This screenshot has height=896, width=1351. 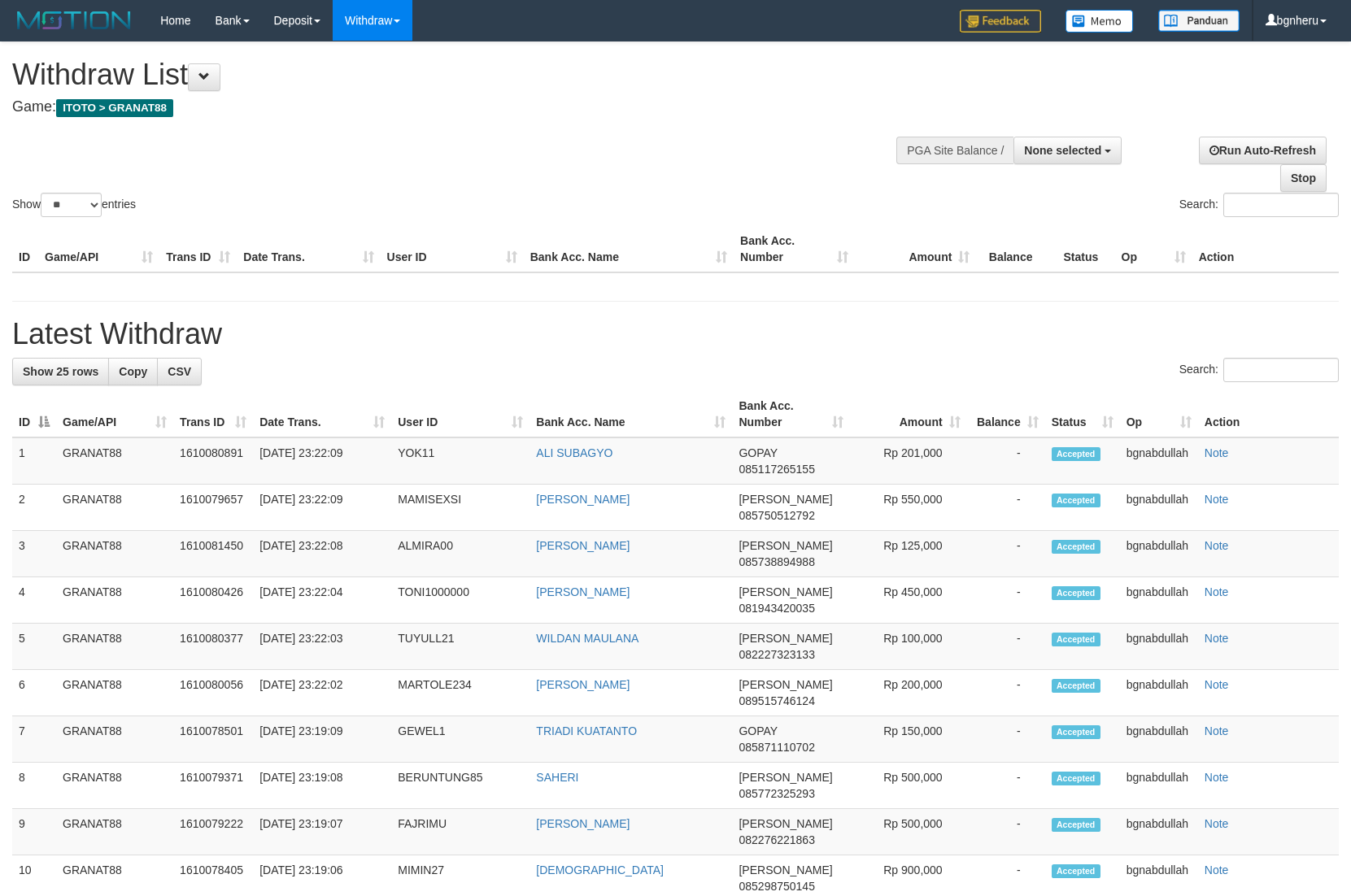 What do you see at coordinates (34, 600) in the screenshot?
I see `td: 4` at bounding box center [34, 600].